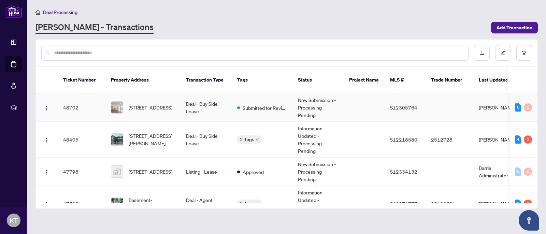 This screenshot has height=234, width=546. Describe the element at coordinates (449, 204) in the screenshot. I see `td: 2512258` at that location.